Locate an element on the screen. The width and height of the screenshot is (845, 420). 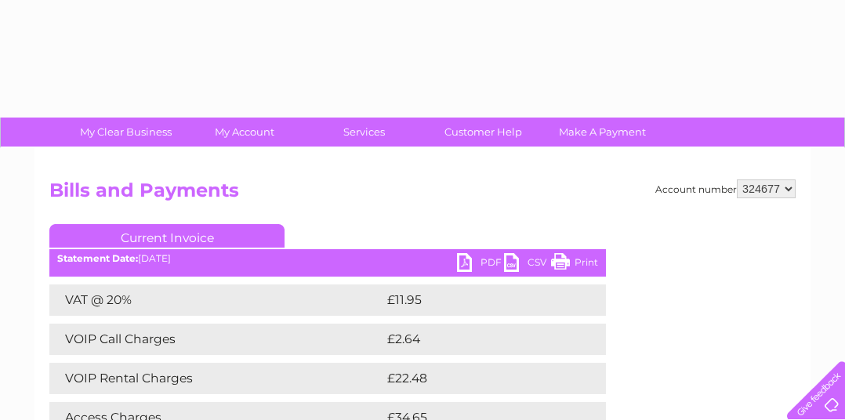
td: VOIP Rental Charges is located at coordinates (216, 379).